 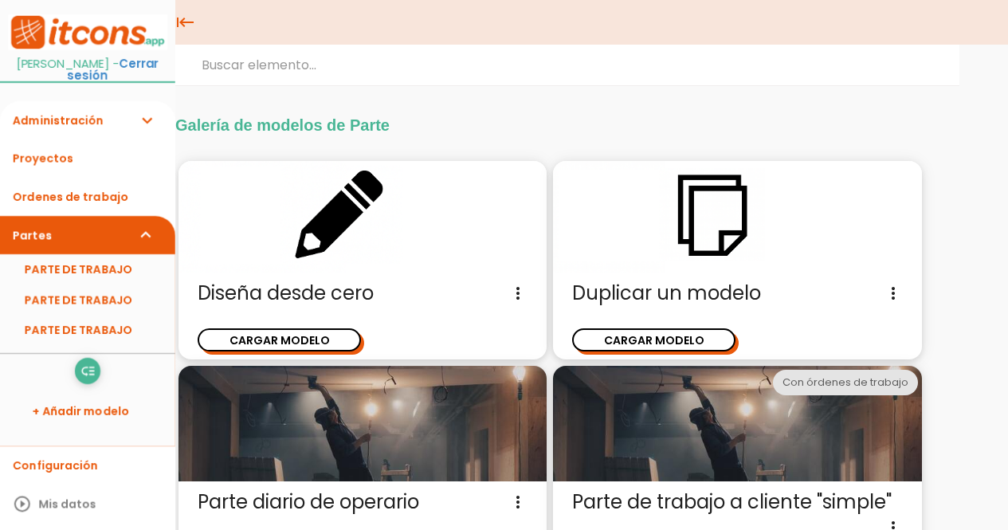 What do you see at coordinates (737, 502) in the screenshot?
I see `span: Parte de trabajo a cliente "simple"` at bounding box center [737, 502].